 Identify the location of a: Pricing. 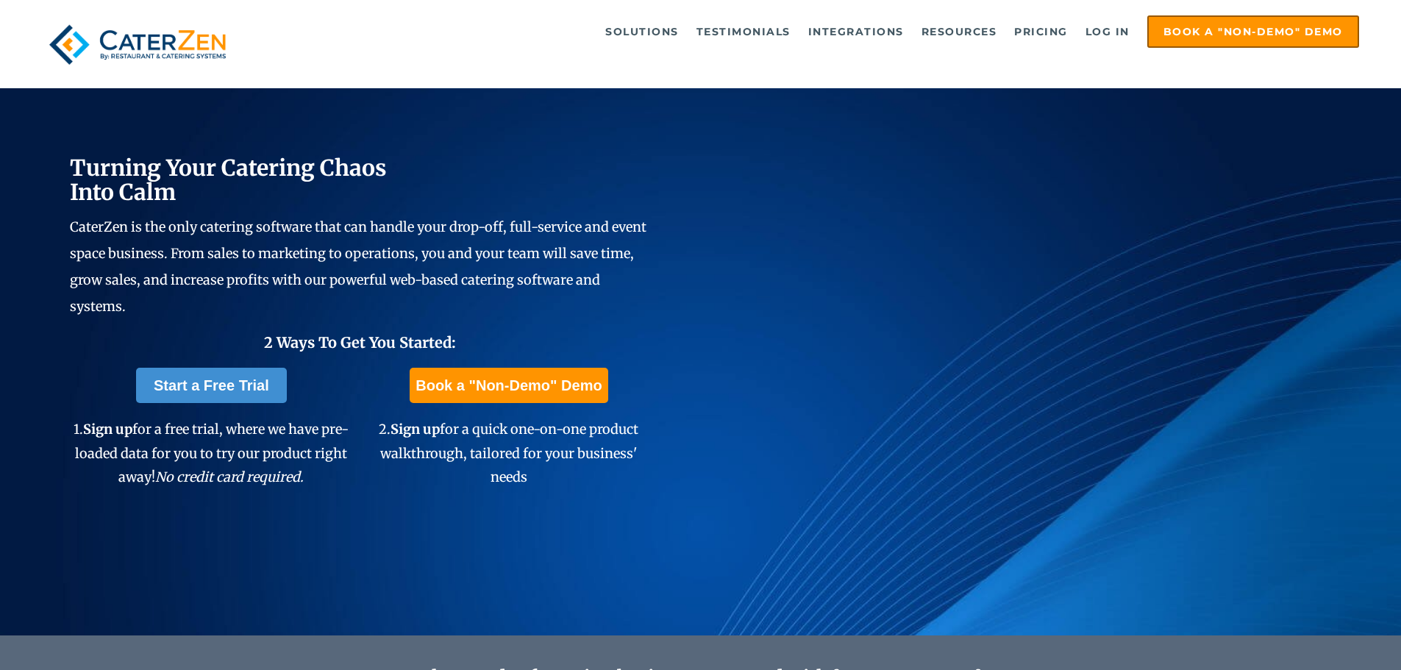
(1040, 32).